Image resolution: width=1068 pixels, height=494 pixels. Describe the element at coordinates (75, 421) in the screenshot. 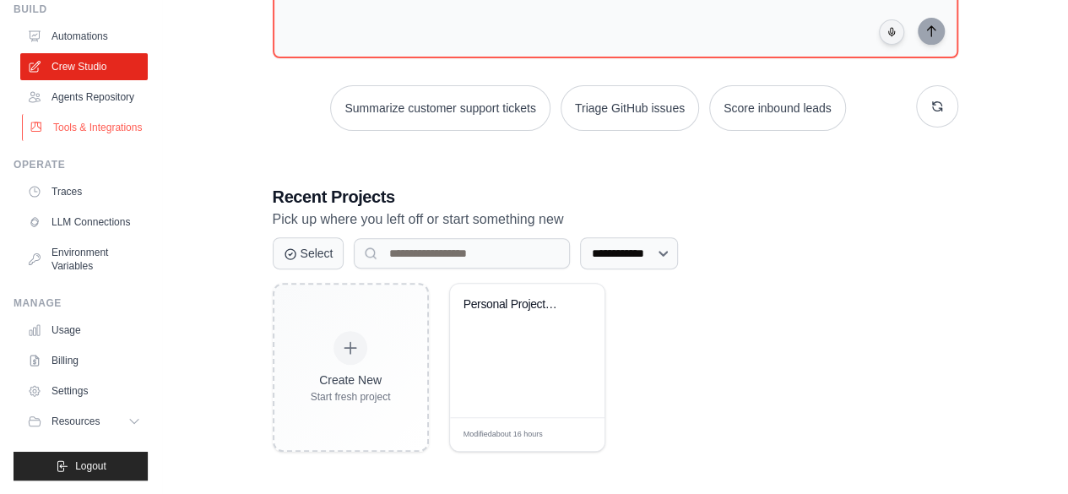

I see `span: Resources` at that location.